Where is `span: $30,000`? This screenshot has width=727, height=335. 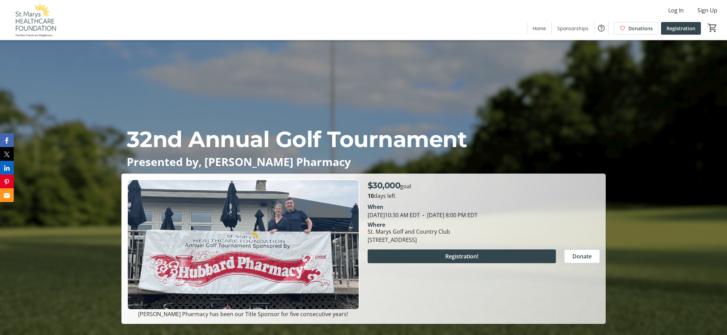
span: $30,000 is located at coordinates (384, 185).